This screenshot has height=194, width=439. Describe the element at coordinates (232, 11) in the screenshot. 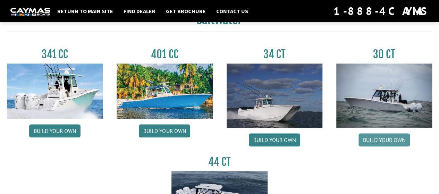

I see `a: Contact Us` at that location.